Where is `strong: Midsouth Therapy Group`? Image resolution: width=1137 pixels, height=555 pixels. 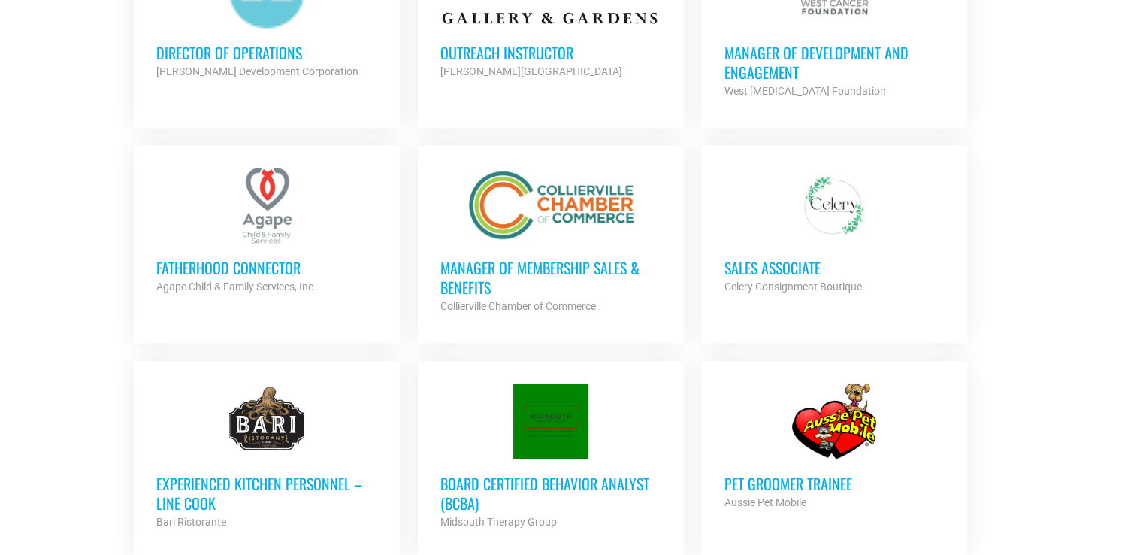 strong: Midsouth Therapy Group is located at coordinates (498, 522).